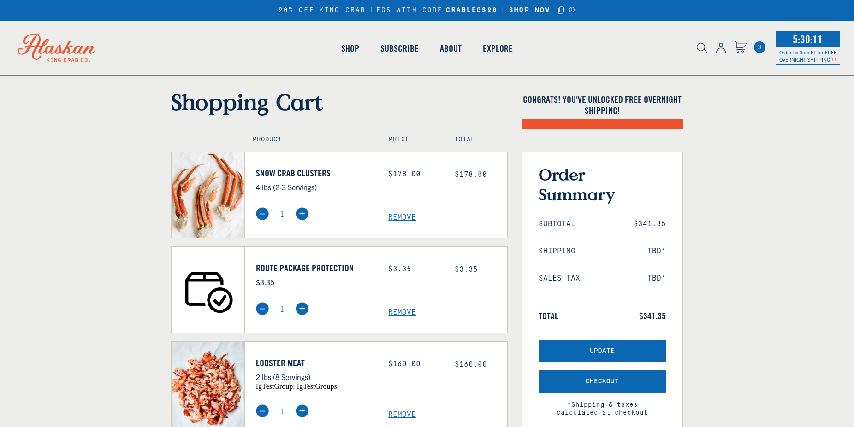  Describe the element at coordinates (602, 382) in the screenshot. I see `button: Checkout` at that location.